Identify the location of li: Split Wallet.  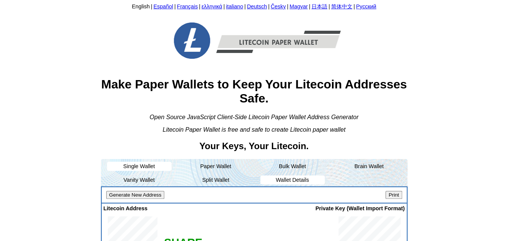
(216, 180).